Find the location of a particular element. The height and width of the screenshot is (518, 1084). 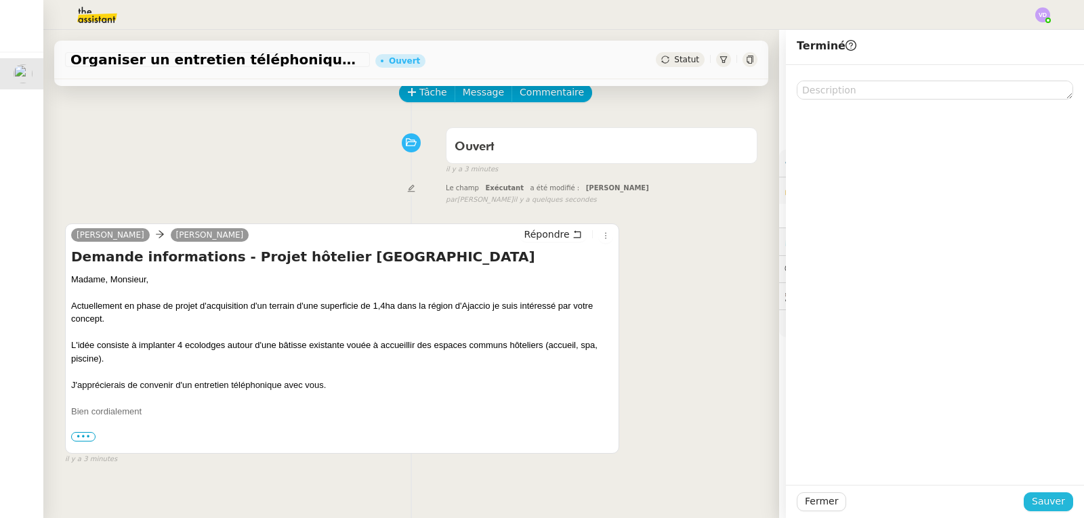

button: Fermer is located at coordinates (821, 502).